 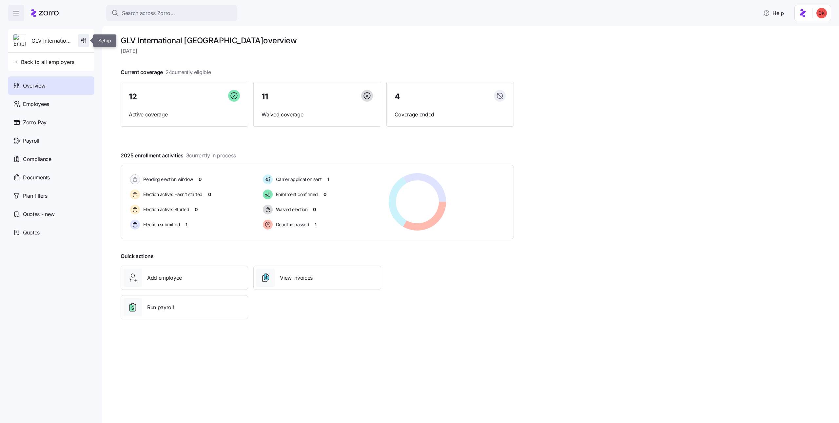 I want to click on button: Search across Zorro..., so click(x=172, y=13).